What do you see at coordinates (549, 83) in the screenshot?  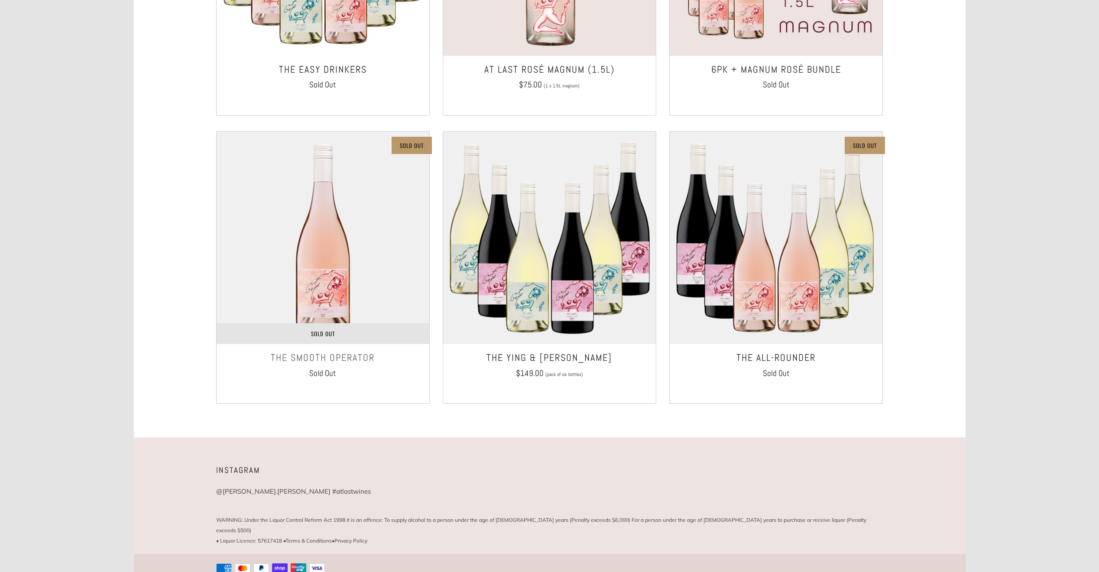 I see `a: At Last Rosé Magnum (1.5L) $75.00 (1 x 1.5L magnum)` at bounding box center [549, 83].